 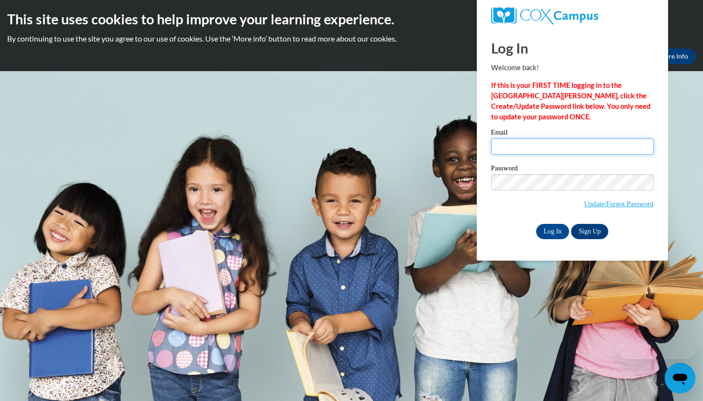 I want to click on h2: This site uses cookies to help improve your learning experience., so click(x=351, y=19).